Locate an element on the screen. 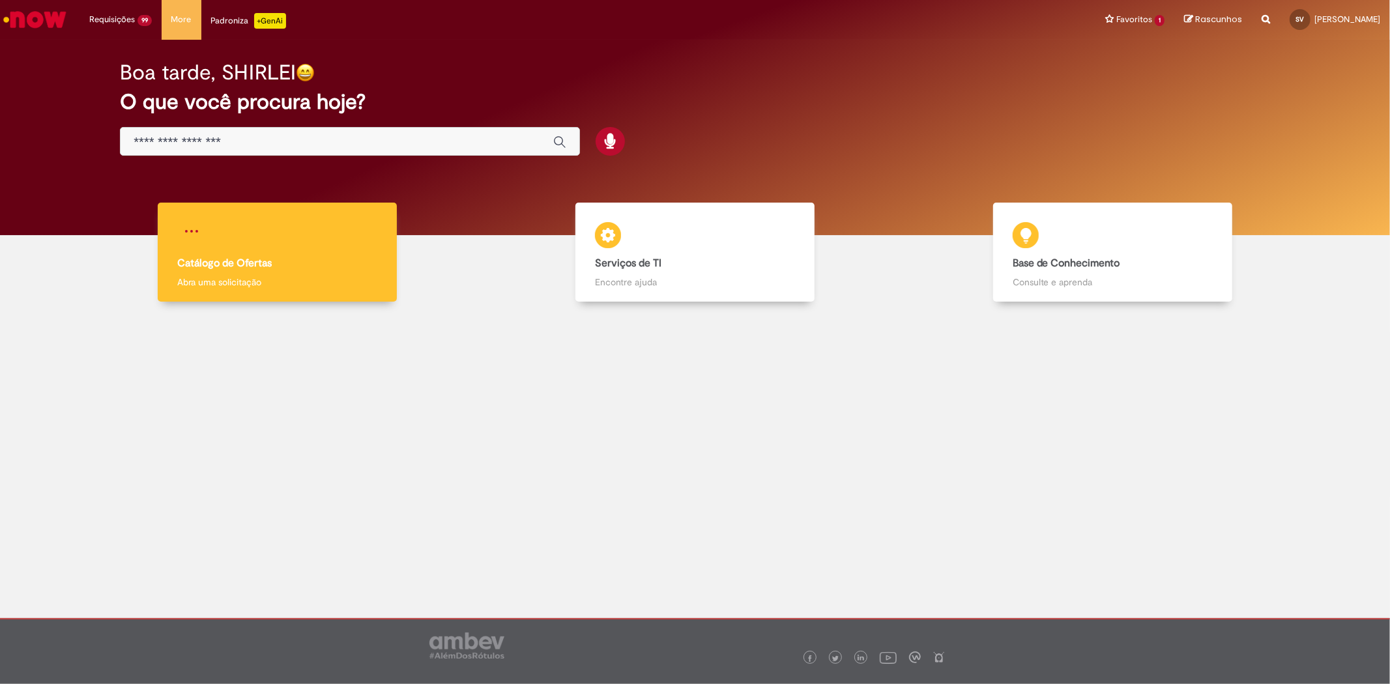 Image resolution: width=1390 pixels, height=684 pixels. b: Catálogo de Ofertas is located at coordinates (224, 263).